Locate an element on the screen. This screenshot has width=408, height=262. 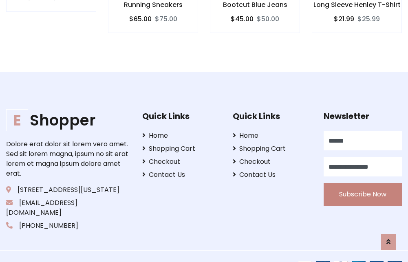
h6: Running Sneakers is located at coordinates (153, 4).